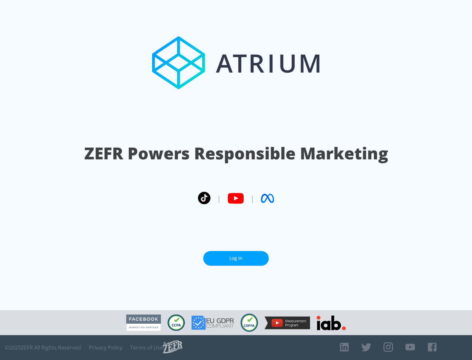 The width and height of the screenshot is (472, 360). What do you see at coordinates (176, 323) in the screenshot?
I see `img: CCPA Compliant` at bounding box center [176, 323].